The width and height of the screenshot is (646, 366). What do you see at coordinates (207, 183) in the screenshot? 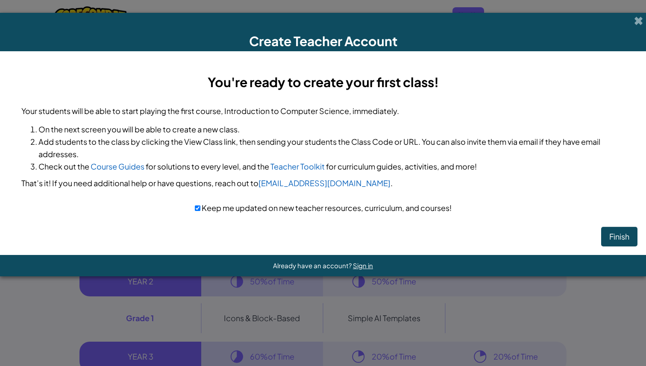
I see `span: That’s it! If you need additional help or have questions, reach out to .` at bounding box center [207, 183].